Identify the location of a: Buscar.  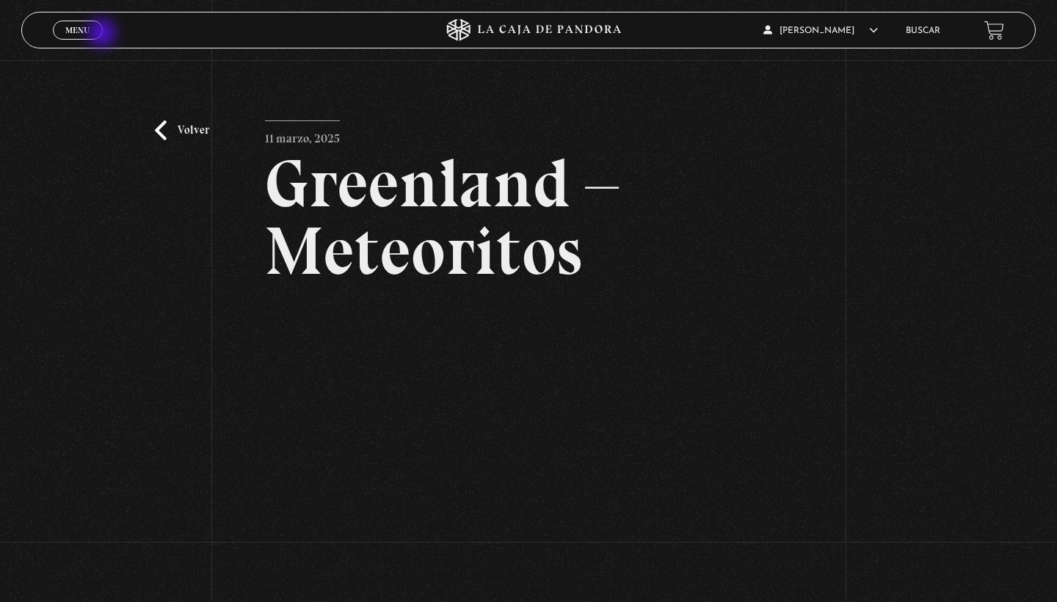
(923, 31).